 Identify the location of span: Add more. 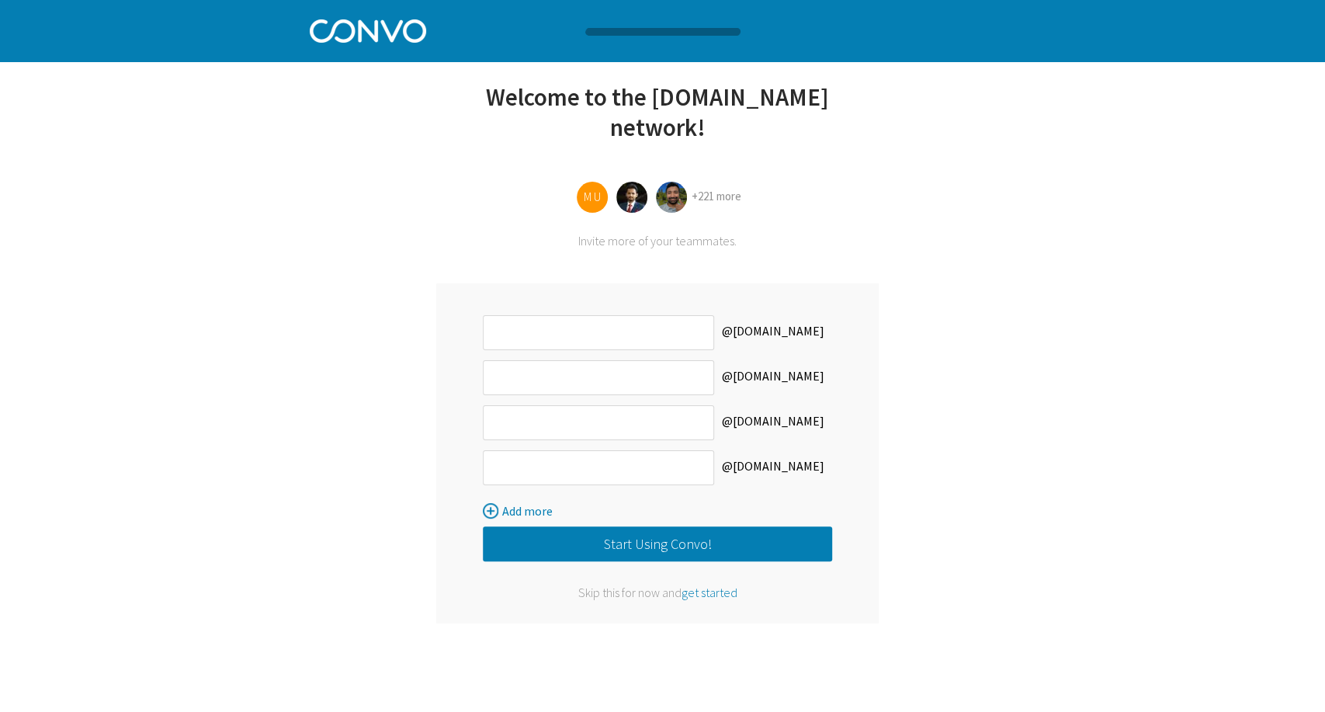
(527, 511).